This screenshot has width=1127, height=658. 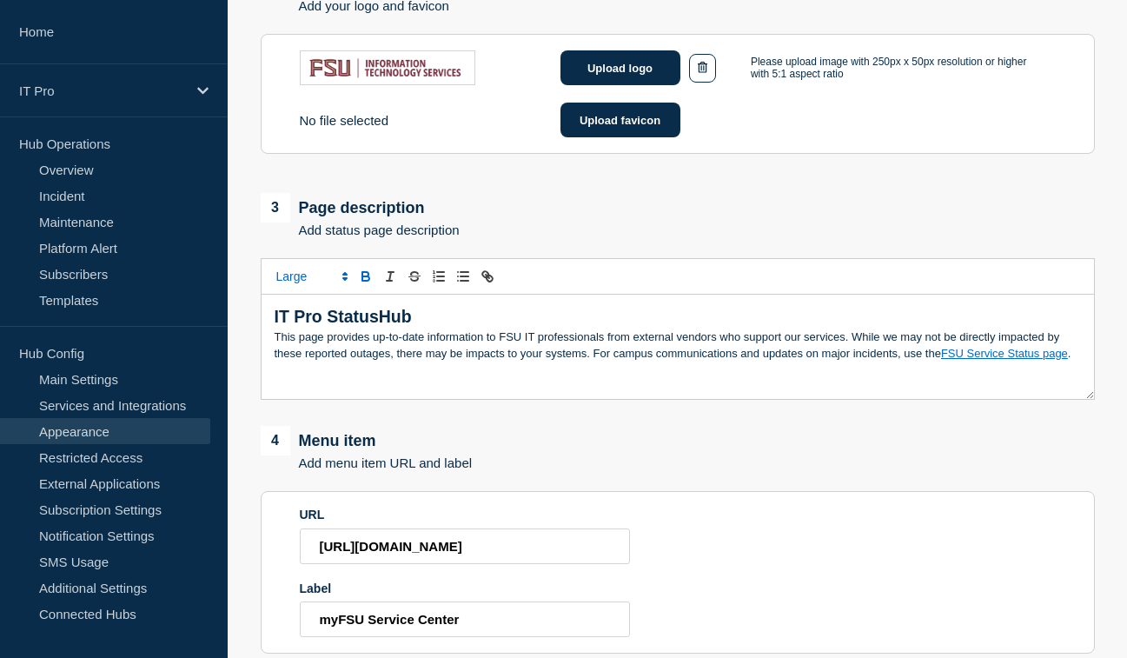 I want to click on button: Toggle strikethrough text, so click(x=414, y=276).